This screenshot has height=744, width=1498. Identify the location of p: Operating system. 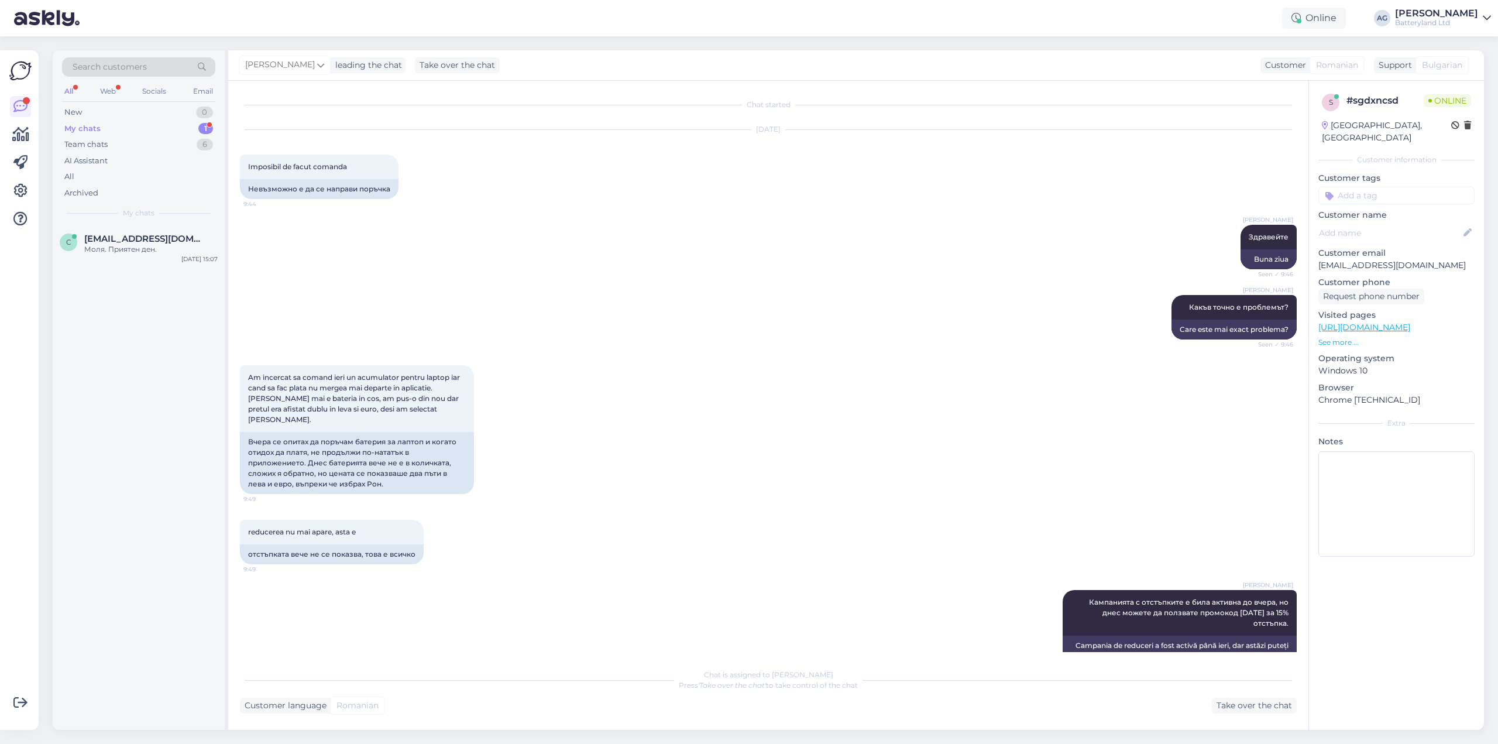
(1397, 358).